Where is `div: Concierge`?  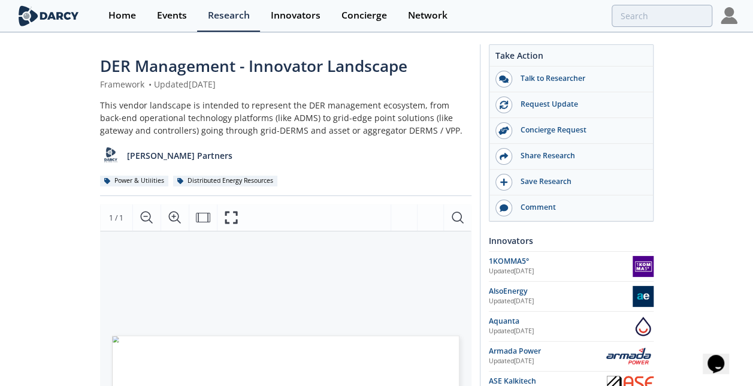 div: Concierge is located at coordinates (364, 16).